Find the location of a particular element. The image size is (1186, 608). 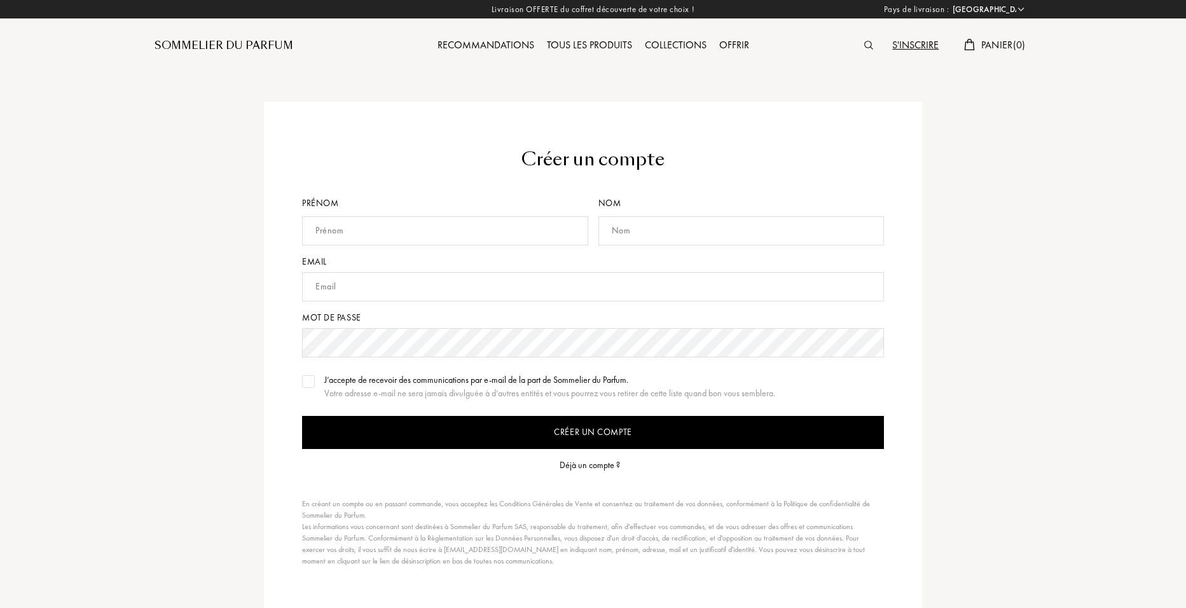

div: Sommelier du Parfum is located at coordinates (224, 46).